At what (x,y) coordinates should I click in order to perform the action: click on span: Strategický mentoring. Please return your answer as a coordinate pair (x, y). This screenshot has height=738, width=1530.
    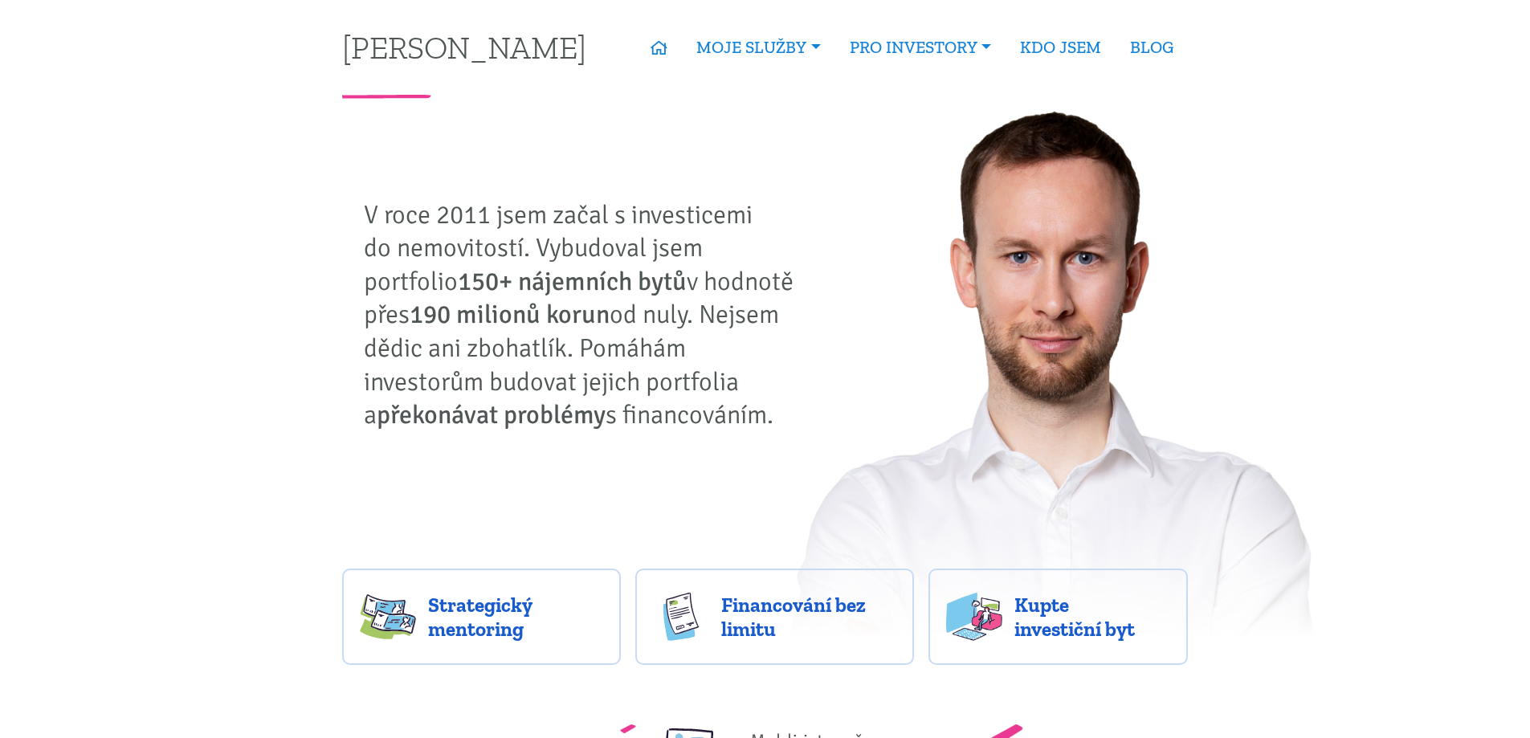
    Looking at the image, I should click on (516, 617).